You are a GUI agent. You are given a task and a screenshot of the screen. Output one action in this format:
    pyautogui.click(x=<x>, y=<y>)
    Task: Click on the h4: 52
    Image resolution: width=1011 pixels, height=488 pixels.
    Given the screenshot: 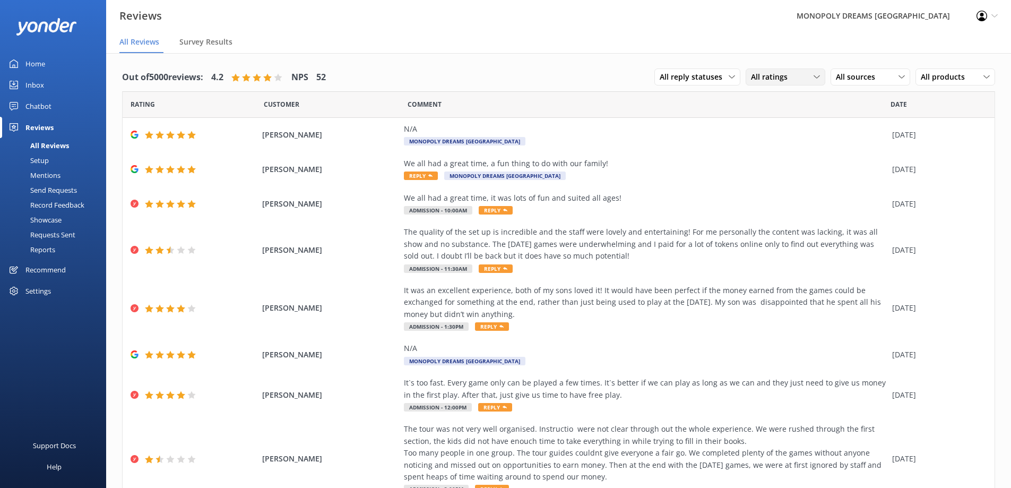 What is the action you would take?
    pyautogui.click(x=321, y=77)
    